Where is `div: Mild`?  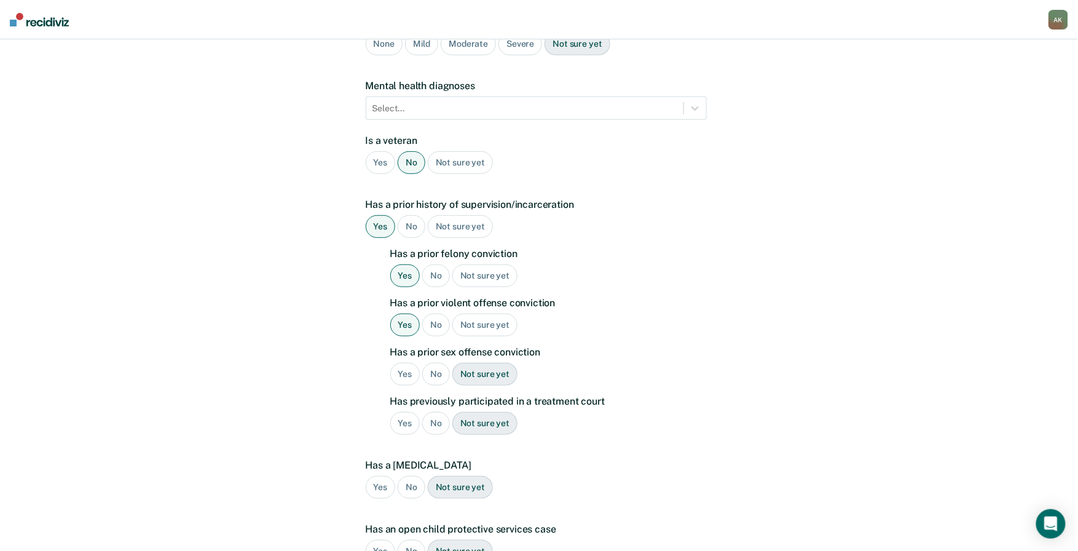 div: Mild is located at coordinates (422, 44).